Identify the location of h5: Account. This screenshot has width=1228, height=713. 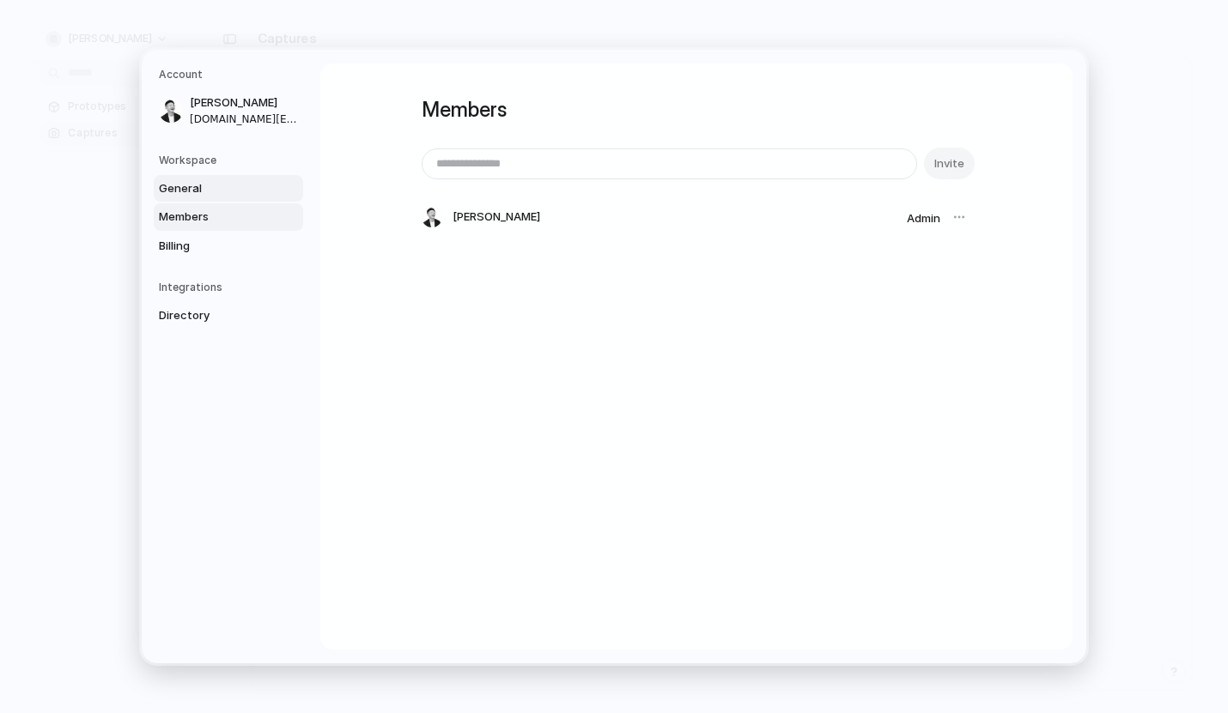
(231, 75).